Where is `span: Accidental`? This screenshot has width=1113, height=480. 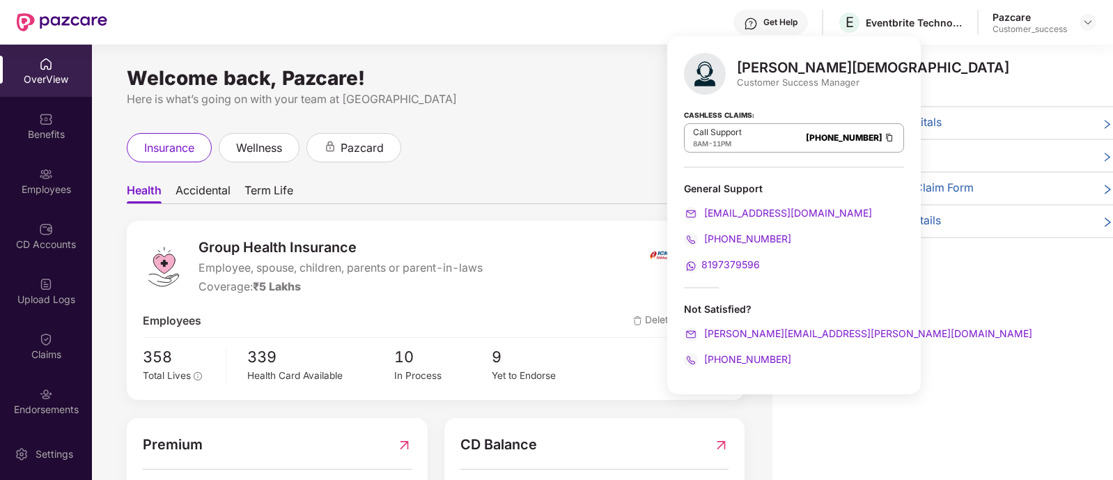
span: Accidental is located at coordinates (203, 193).